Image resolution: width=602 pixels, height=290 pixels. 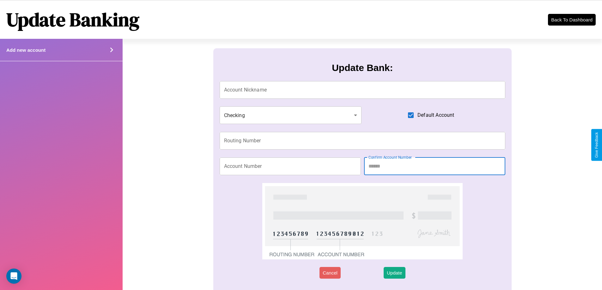 What do you see at coordinates (26, 50) in the screenshot?
I see `h4: Add new account` at bounding box center [26, 50].